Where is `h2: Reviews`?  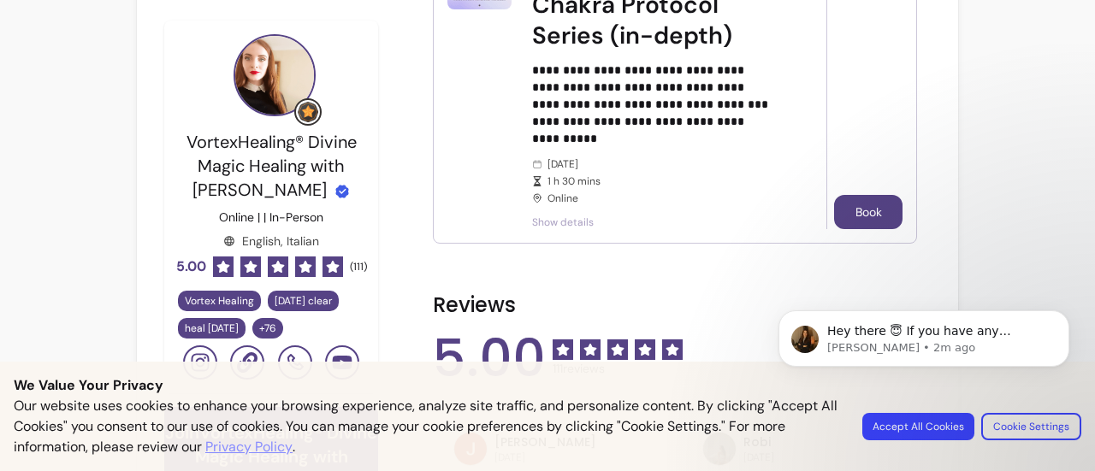
h2: Reviews is located at coordinates (675, 305).